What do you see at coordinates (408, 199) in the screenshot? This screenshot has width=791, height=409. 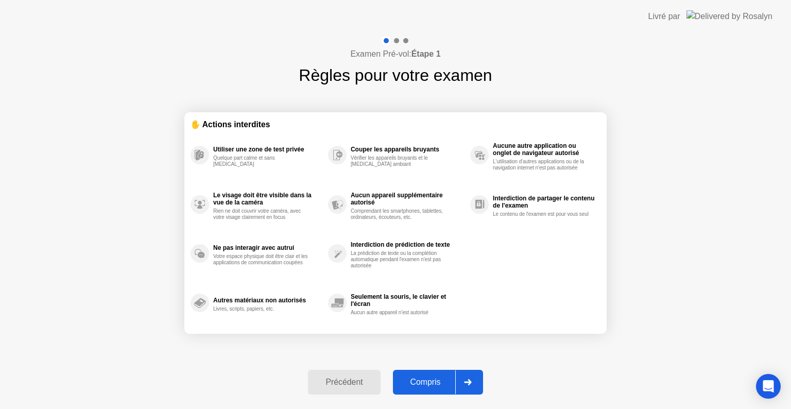 I see `div: Aucun appareil supplémentaire autorisé` at bounding box center [408, 199].